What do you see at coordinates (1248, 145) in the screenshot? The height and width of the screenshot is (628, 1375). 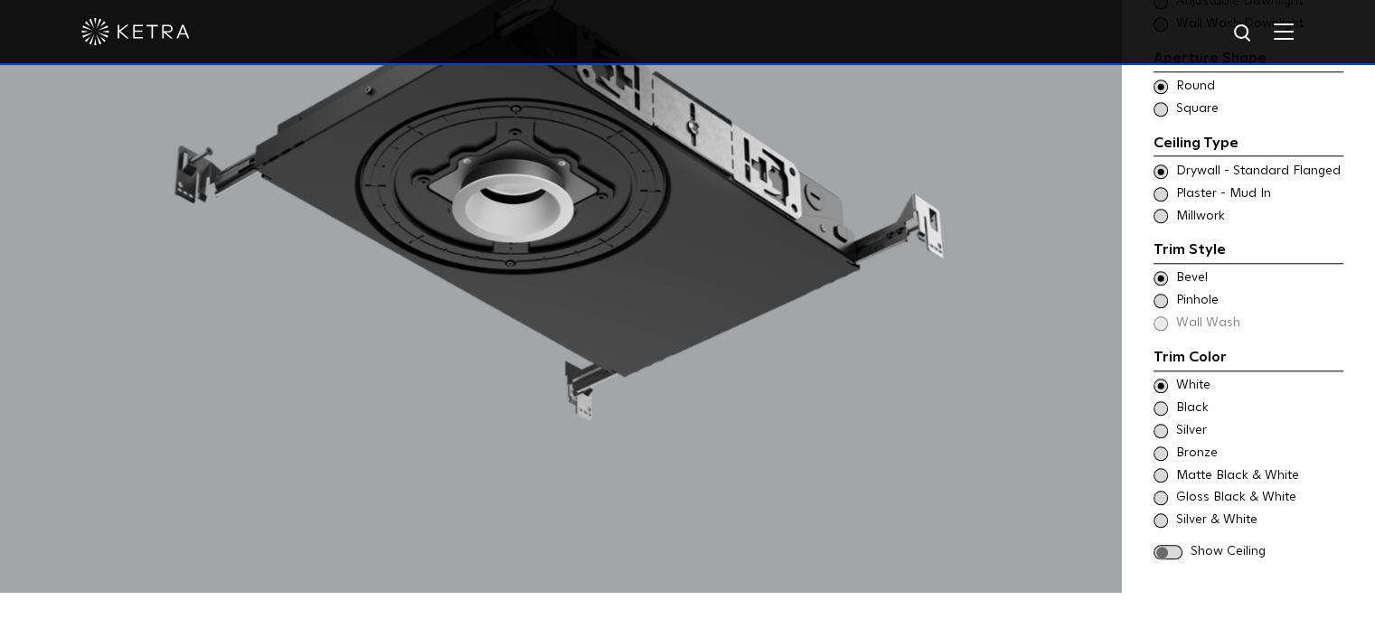 I see `div: Ceiling Type` at bounding box center [1248, 145].